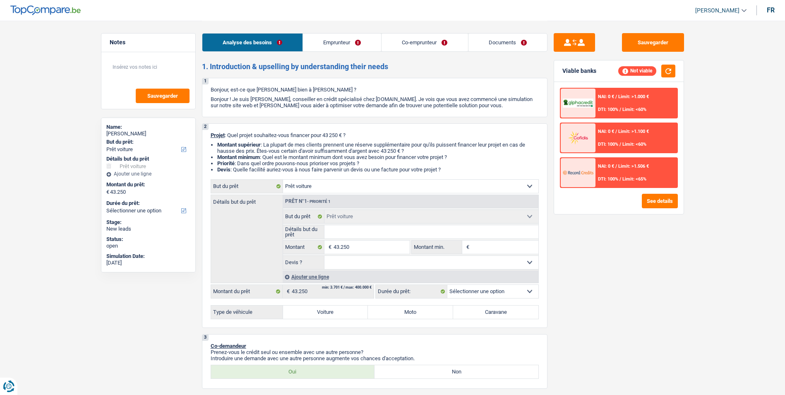 Image resolution: width=785 pixels, height=395 pixels. Describe the element at coordinates (205, 81) in the screenshot. I see `div: 1` at that location.